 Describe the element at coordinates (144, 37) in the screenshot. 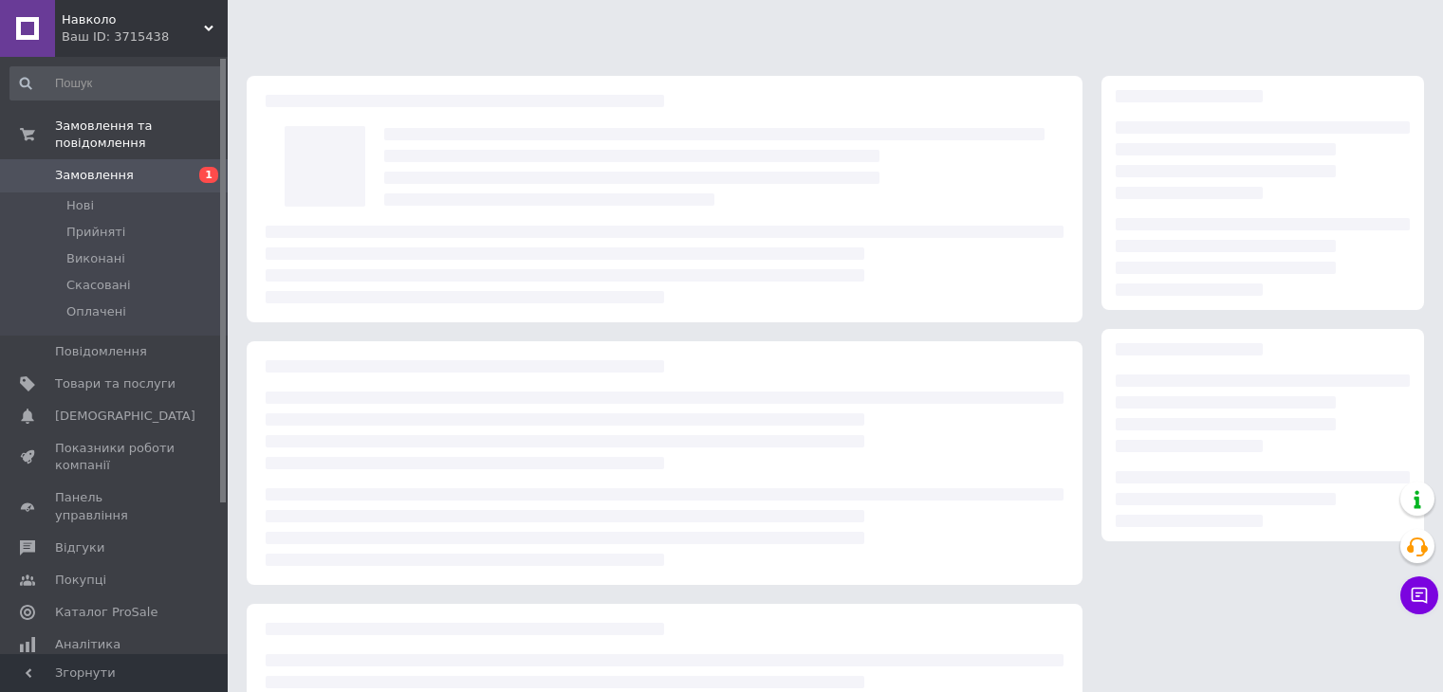

I see `div: Ваш ID: 3715438` at that location.